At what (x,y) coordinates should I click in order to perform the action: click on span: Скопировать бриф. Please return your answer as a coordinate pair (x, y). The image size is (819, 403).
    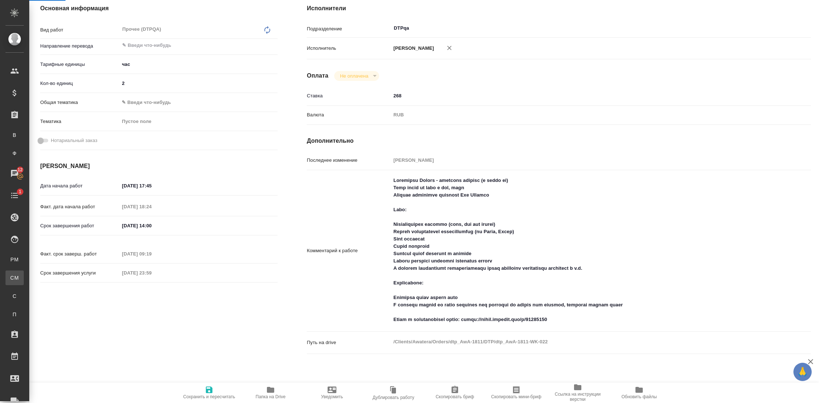
    Looking at the image, I should click on (454, 396).